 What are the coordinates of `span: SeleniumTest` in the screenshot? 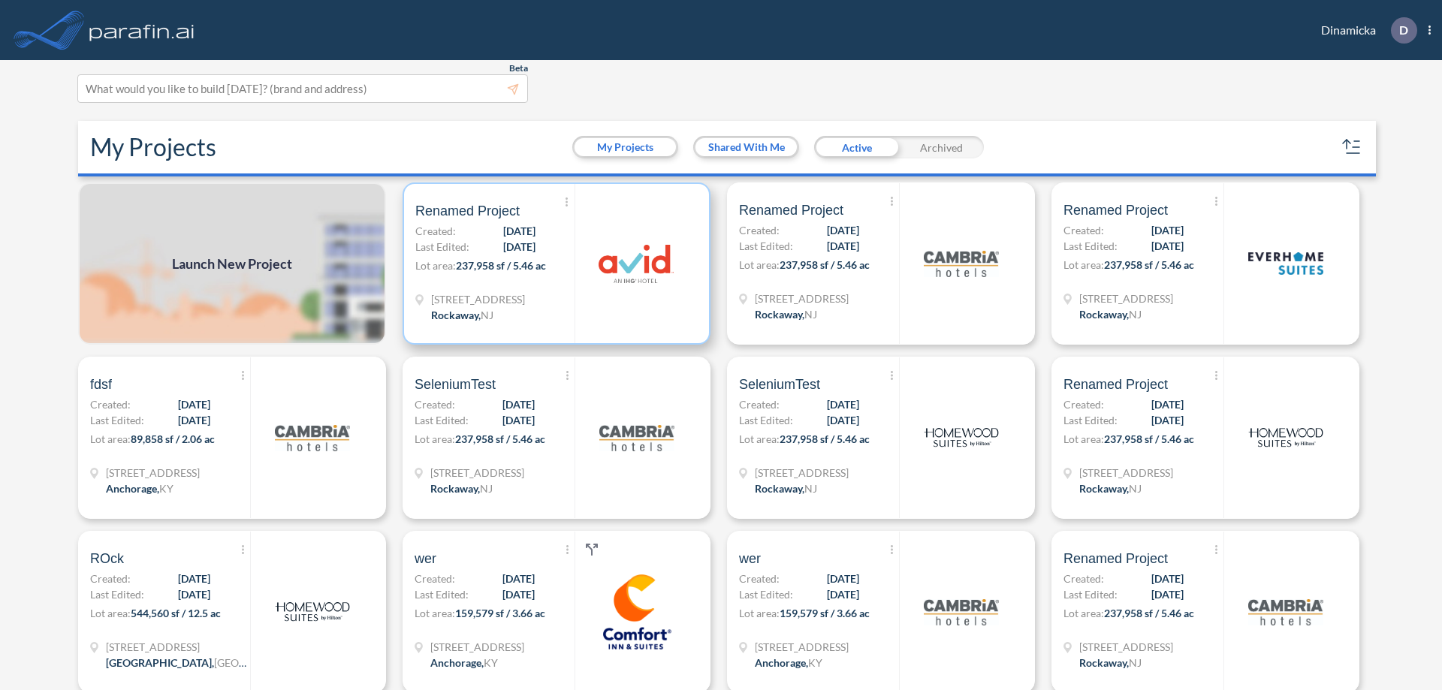 It's located at (455, 385).